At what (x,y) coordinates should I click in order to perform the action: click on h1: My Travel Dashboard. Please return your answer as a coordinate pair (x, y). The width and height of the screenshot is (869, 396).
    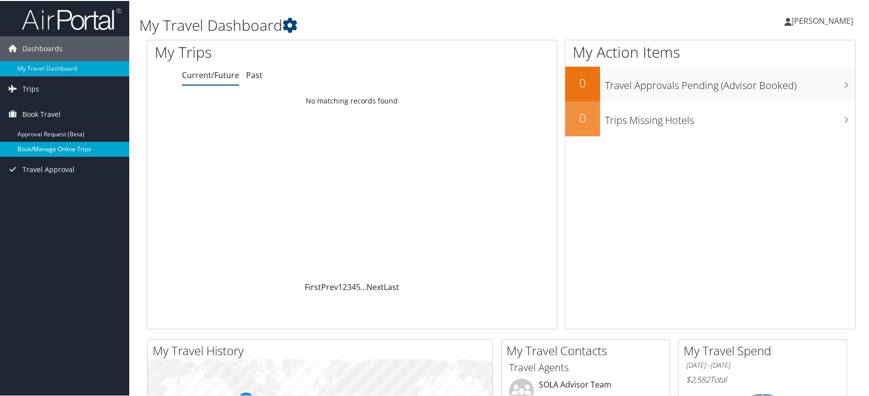
    Looking at the image, I should click on (380, 24).